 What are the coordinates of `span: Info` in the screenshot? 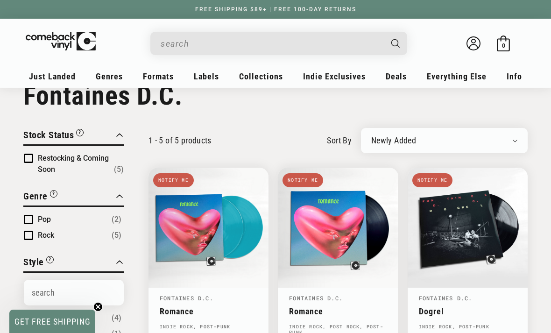 It's located at (514, 76).